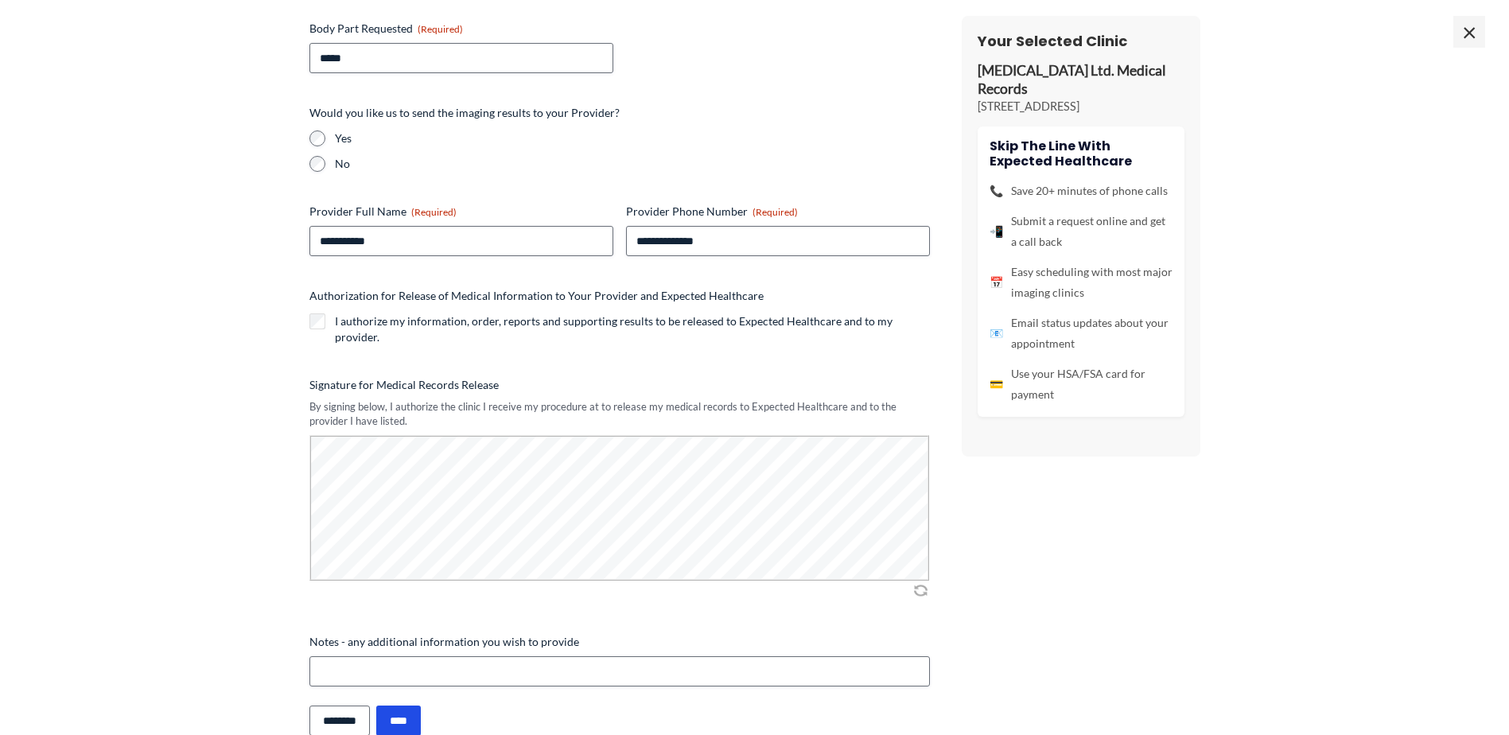  I want to click on li: Use your HSA/FSA card for payment, so click(1081, 384).